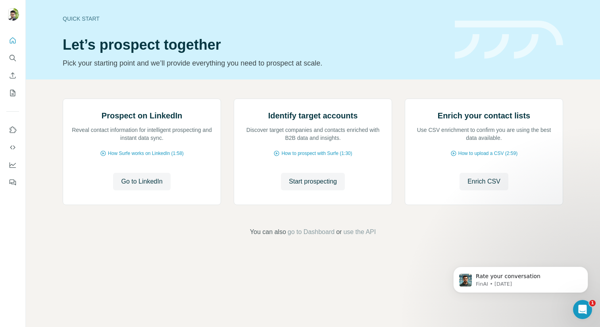  Describe the element at coordinates (311, 232) in the screenshot. I see `button: go to Dashboard` at that location.